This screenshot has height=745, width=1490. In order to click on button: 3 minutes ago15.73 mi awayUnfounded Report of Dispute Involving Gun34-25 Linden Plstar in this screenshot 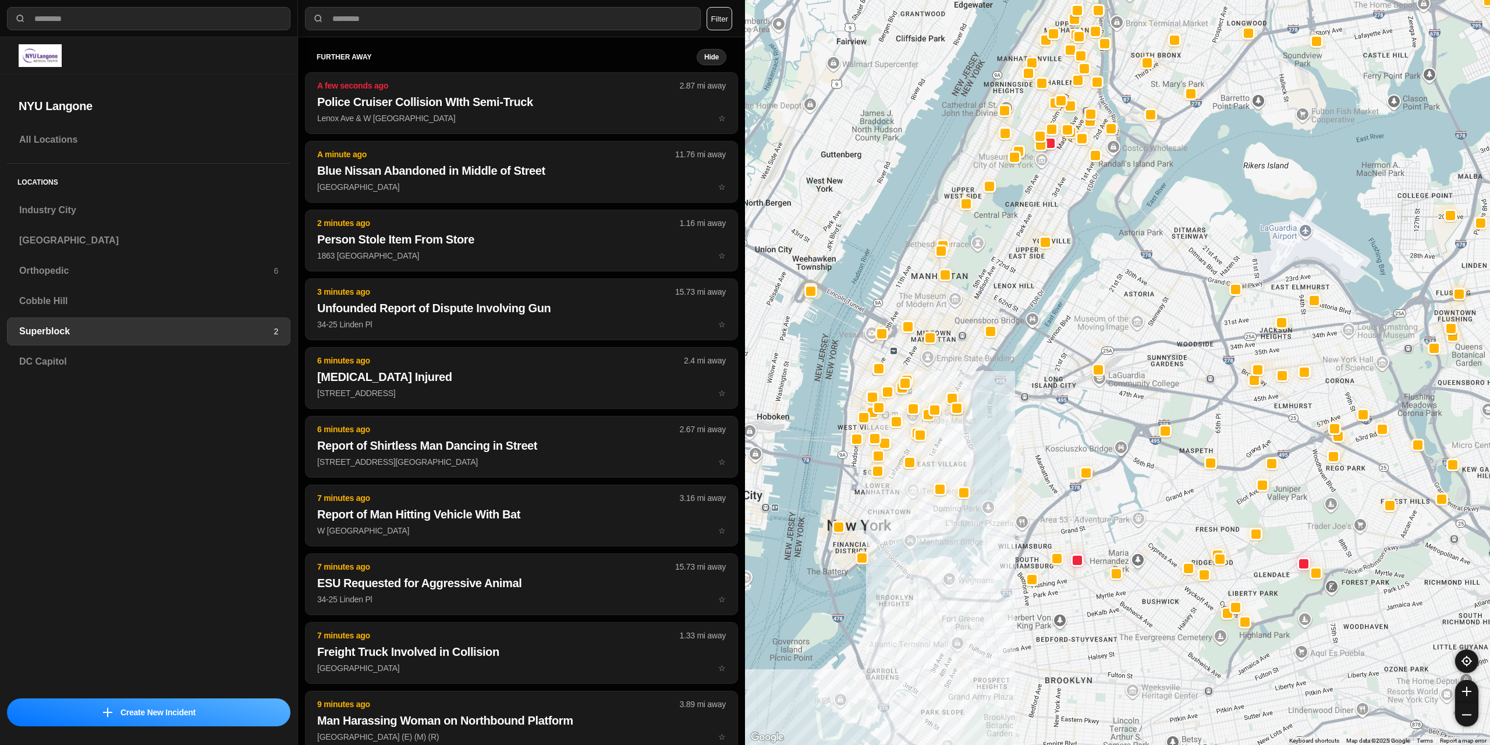, I will do `click(522, 309)`.